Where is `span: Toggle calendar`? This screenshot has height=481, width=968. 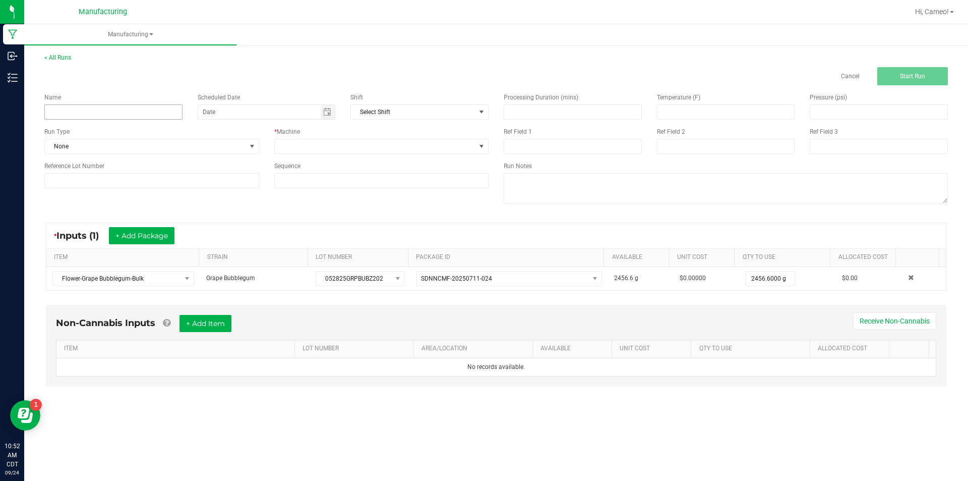 span: Toggle calendar is located at coordinates (328, 112).